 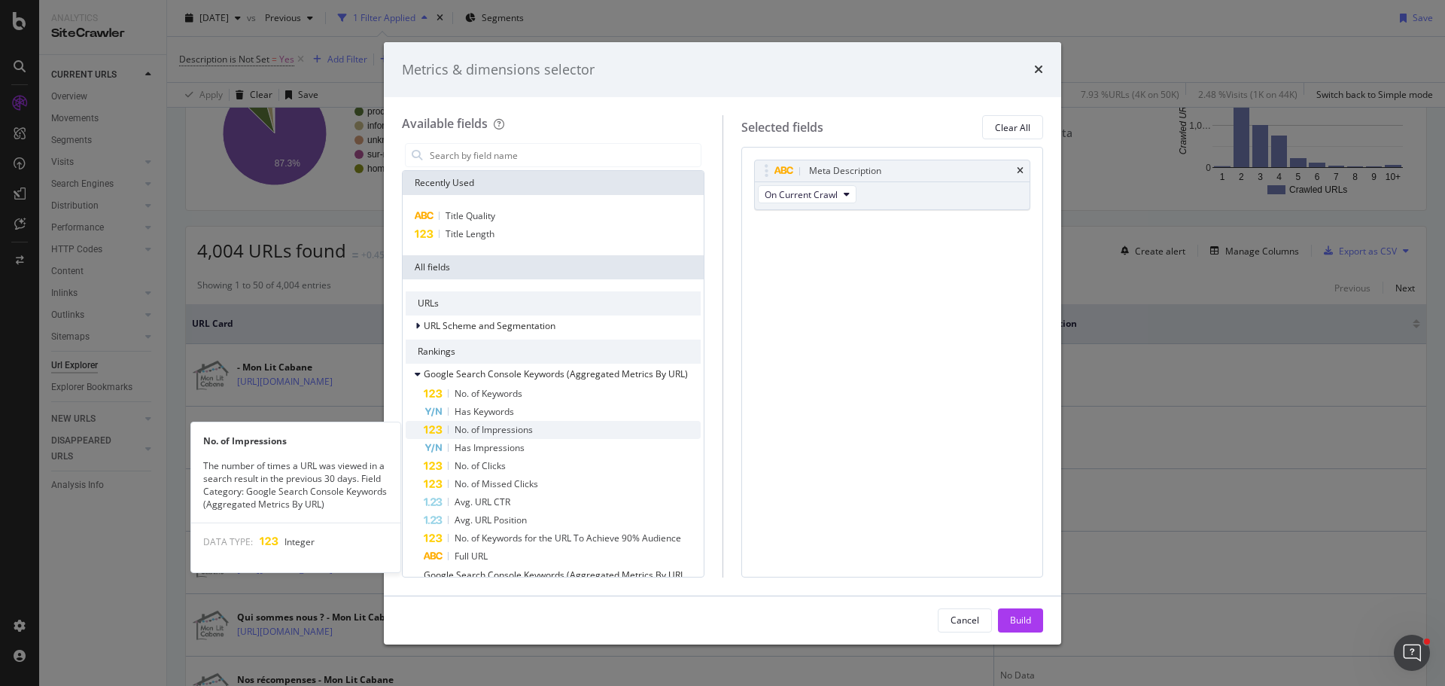 What do you see at coordinates (553, 303) in the screenshot?
I see `div: URLs` at bounding box center [553, 303].